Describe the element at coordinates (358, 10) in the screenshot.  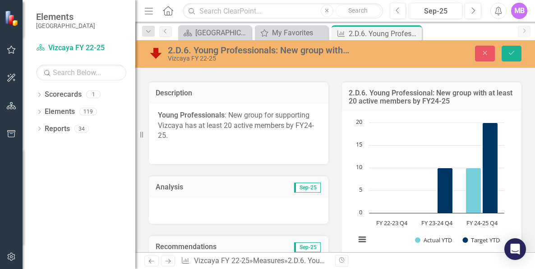
I see `span: Search` at that location.